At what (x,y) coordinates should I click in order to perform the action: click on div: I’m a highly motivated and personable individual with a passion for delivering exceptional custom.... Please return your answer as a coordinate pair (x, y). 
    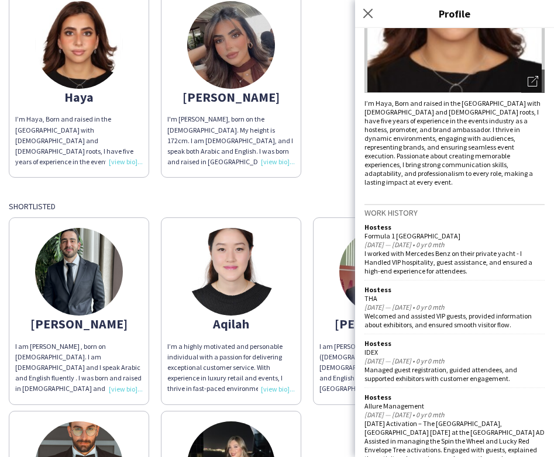
    Looking at the image, I should click on (231, 368).